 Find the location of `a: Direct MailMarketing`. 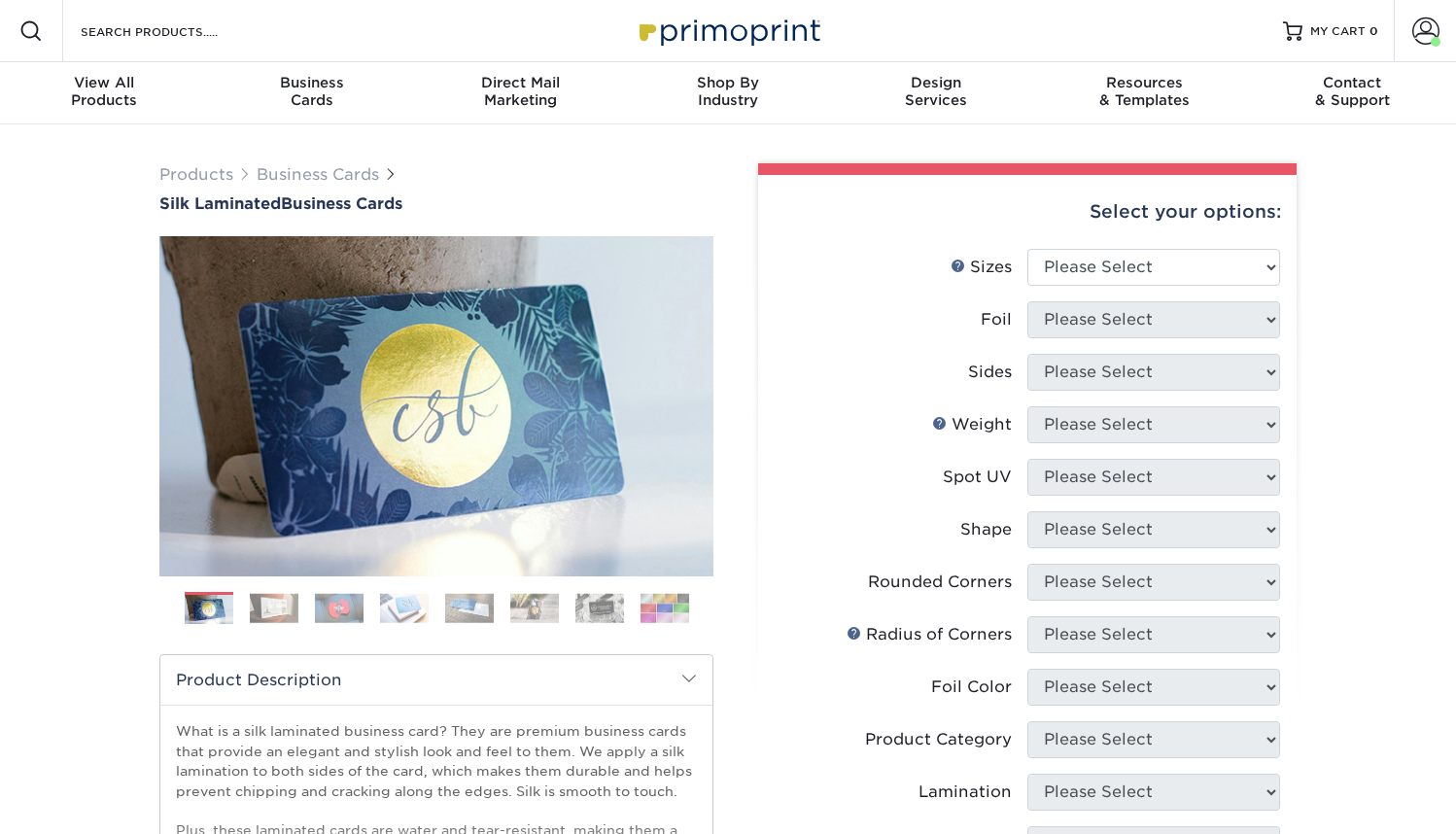

a: Direct MailMarketing is located at coordinates (520, 93).